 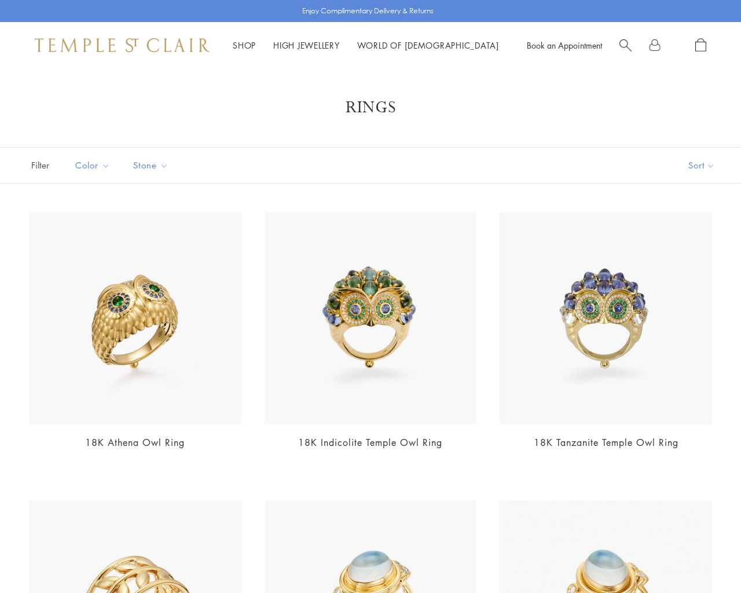 I want to click on img: 18K Tanzanite Temple Owl Ring, so click(x=605, y=318).